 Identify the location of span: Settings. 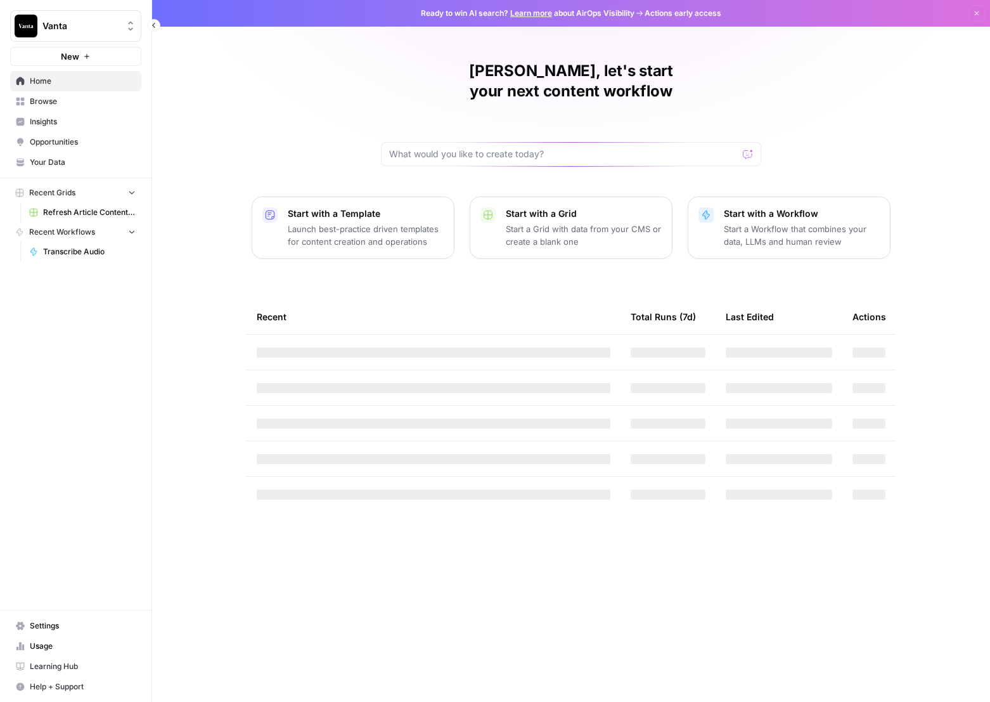
(82, 626).